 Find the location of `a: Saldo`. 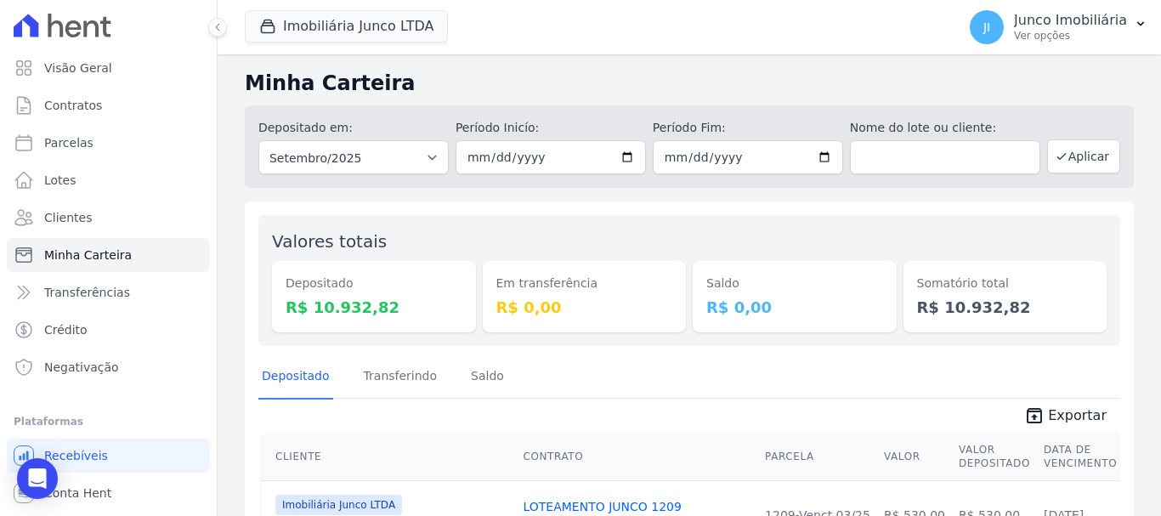

a: Saldo is located at coordinates (487, 377).